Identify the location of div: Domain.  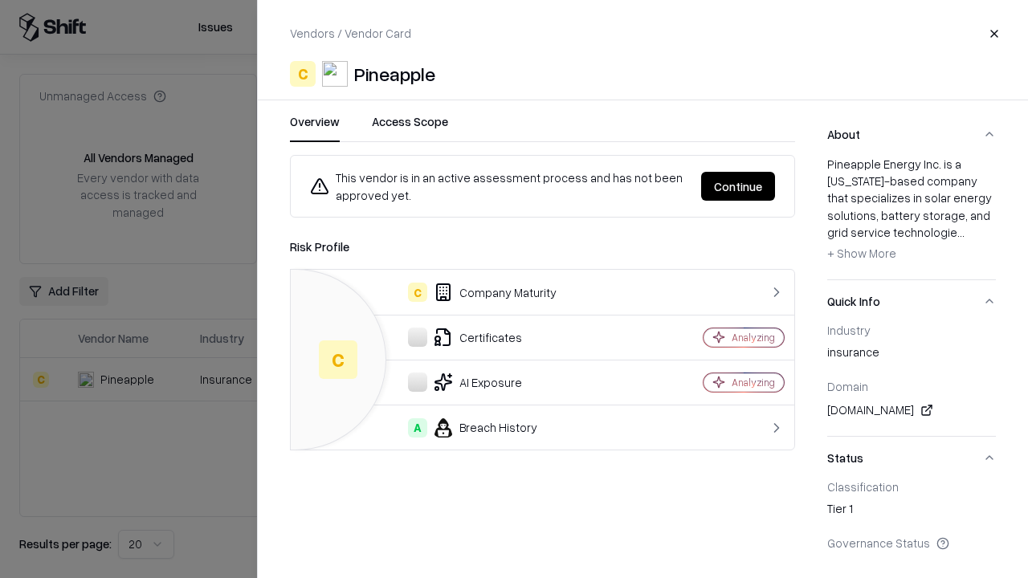
(912, 386).